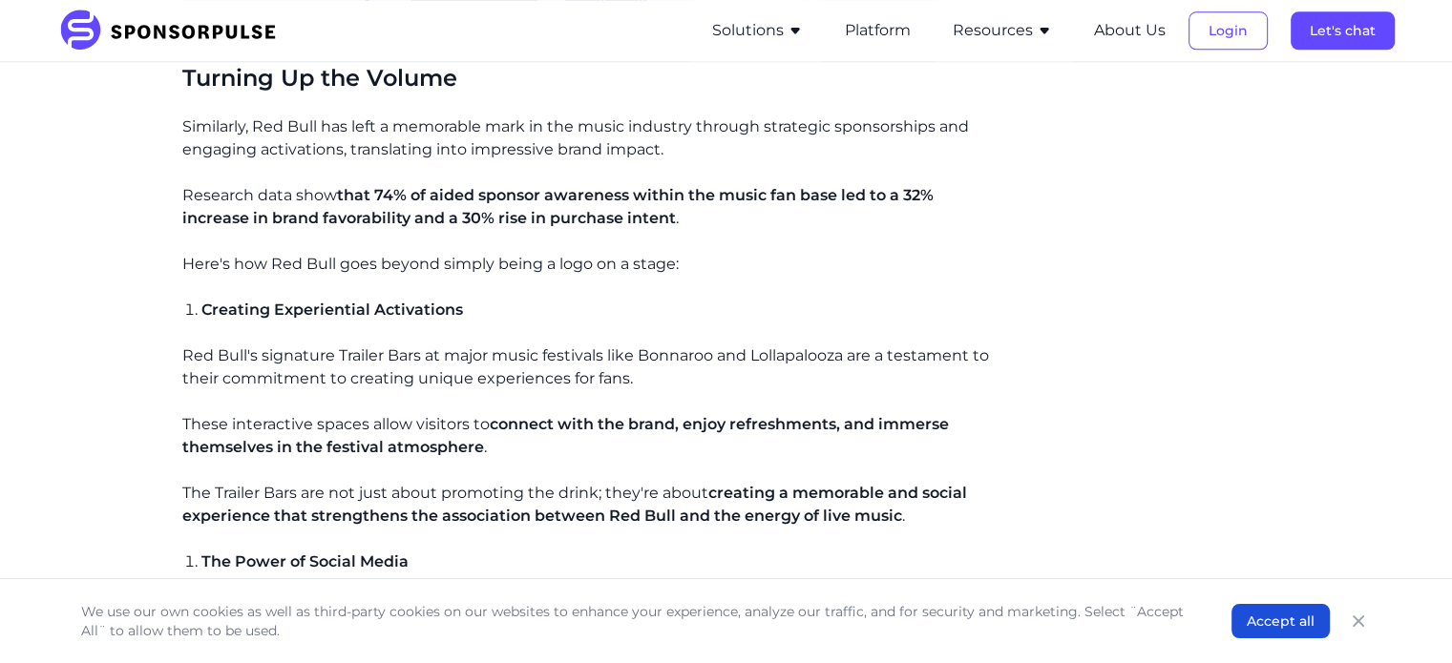 The width and height of the screenshot is (1452, 663). I want to click on p: These interactive spaces allow visitors to ., so click(588, 436).